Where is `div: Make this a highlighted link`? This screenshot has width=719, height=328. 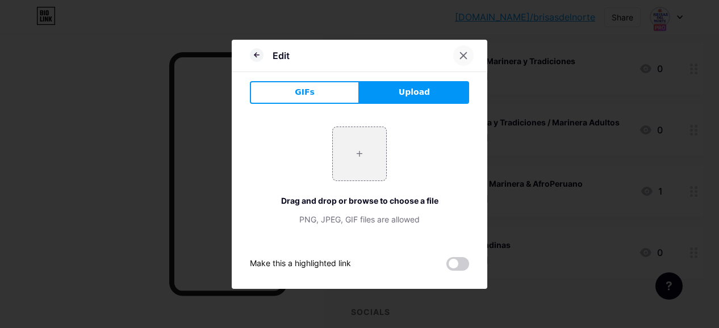 div: Make this a highlighted link is located at coordinates (301, 264).